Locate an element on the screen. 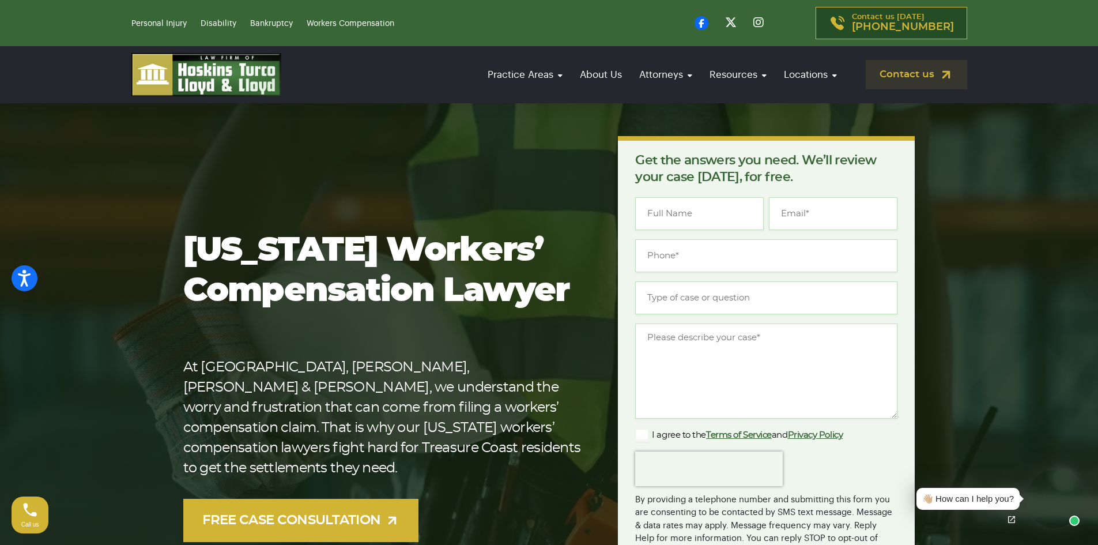  img: arrow-up-right-light.svg is located at coordinates (392, 520).